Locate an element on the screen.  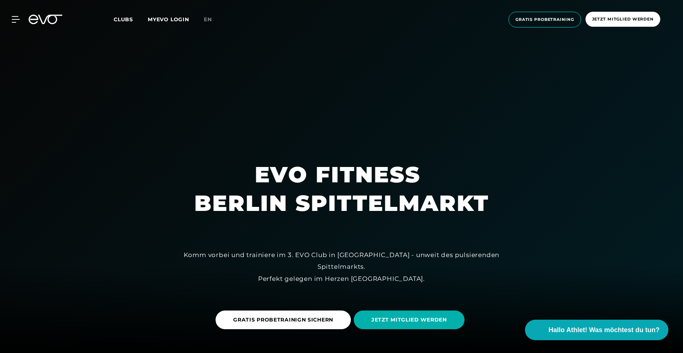
span: en is located at coordinates (208, 19).